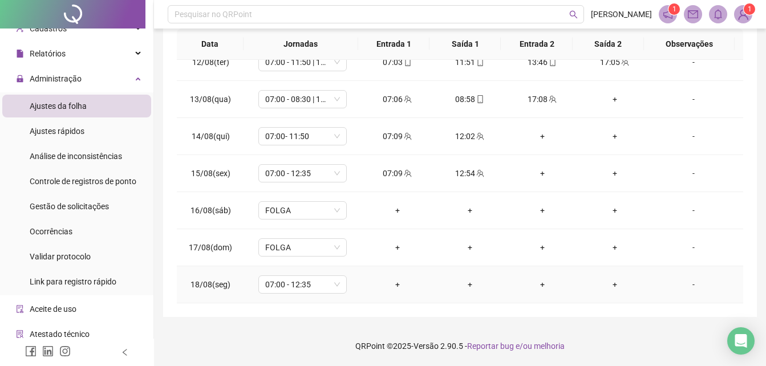 Image resolution: width=766 pixels, height=366 pixels. I want to click on span: audit, so click(20, 309).